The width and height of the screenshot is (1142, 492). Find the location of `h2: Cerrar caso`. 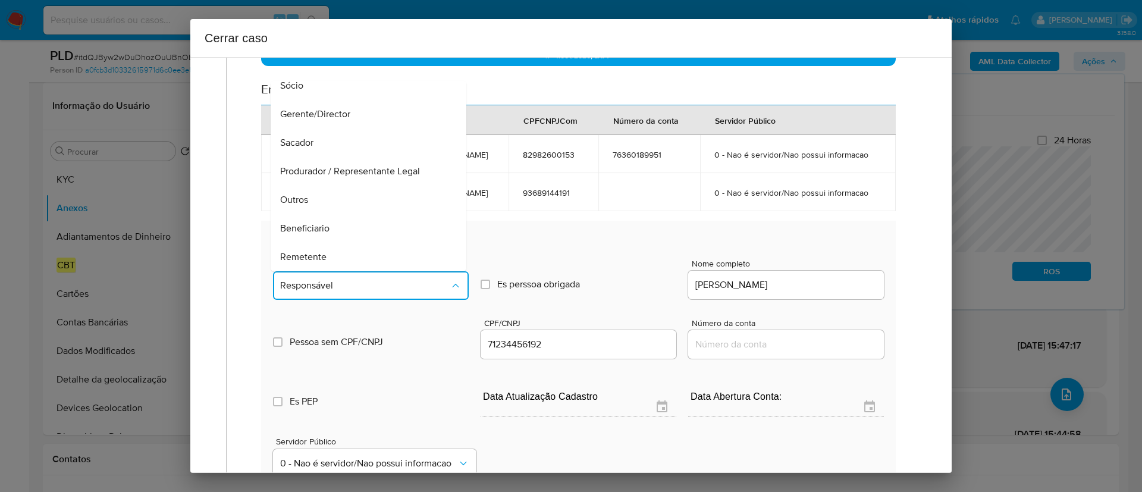

h2: Cerrar caso is located at coordinates (571, 38).